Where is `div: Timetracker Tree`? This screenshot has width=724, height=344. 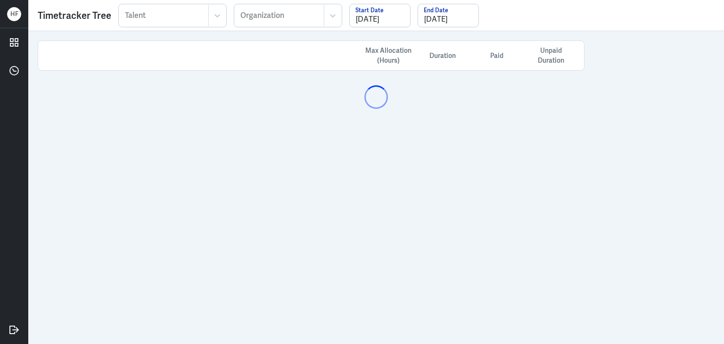
div: Timetracker Tree is located at coordinates (74, 16).